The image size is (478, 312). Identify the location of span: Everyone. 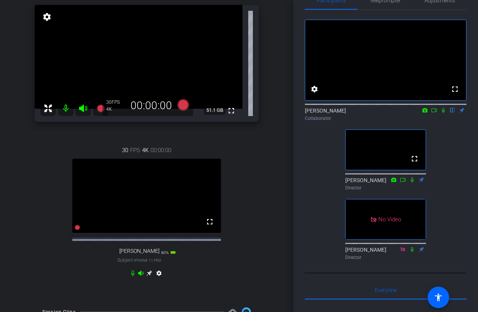
(386, 290).